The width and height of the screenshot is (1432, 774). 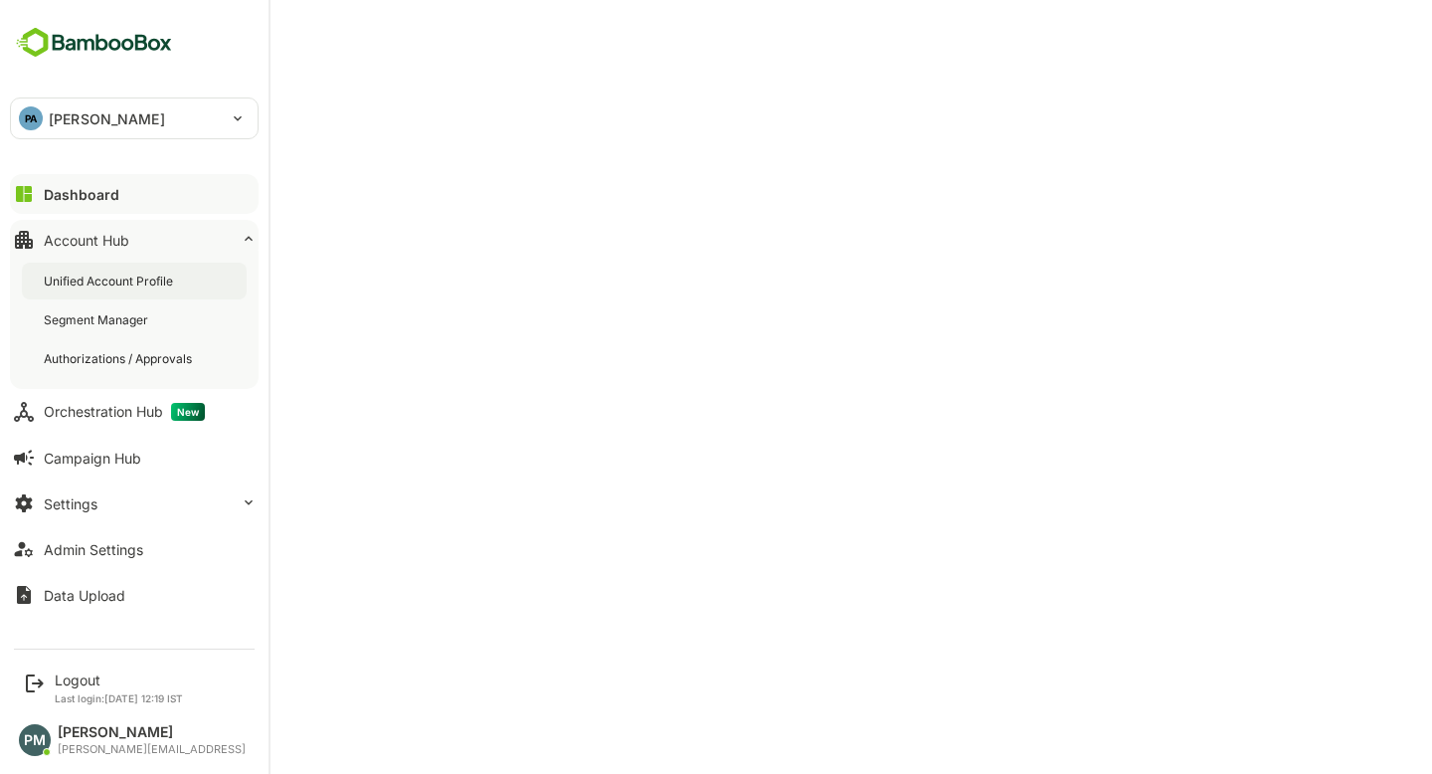 What do you see at coordinates (94, 549) in the screenshot?
I see `div: Admin Settings` at bounding box center [94, 549].